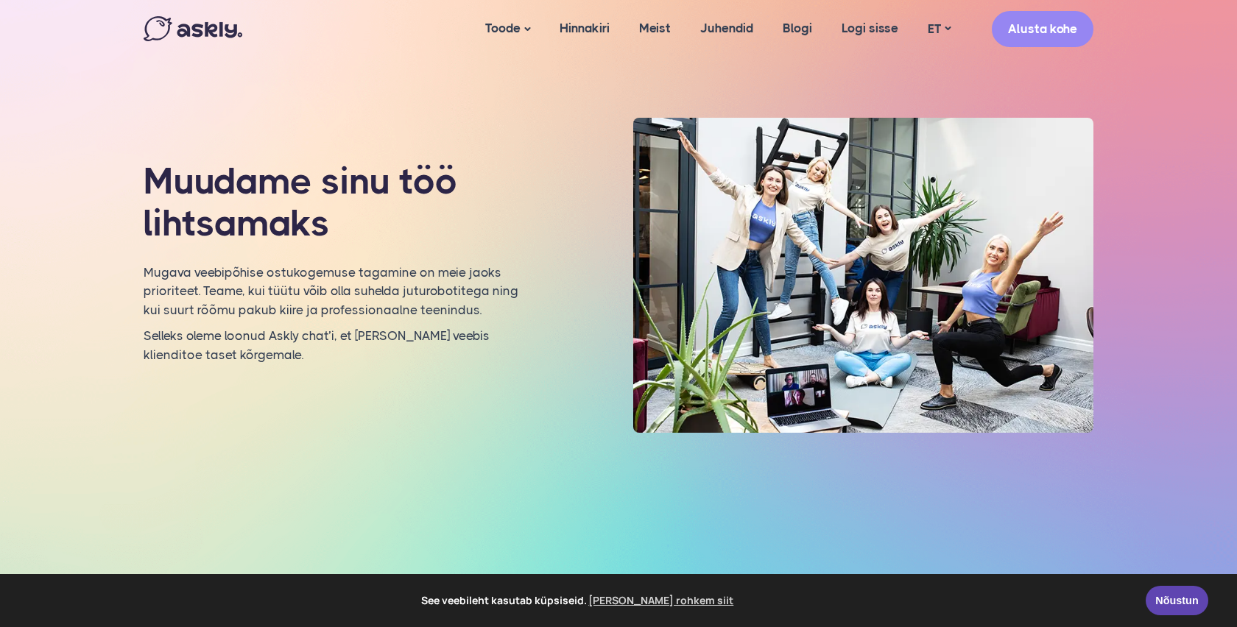 The height and width of the screenshot is (627, 1237). I want to click on a: ET, so click(939, 29).